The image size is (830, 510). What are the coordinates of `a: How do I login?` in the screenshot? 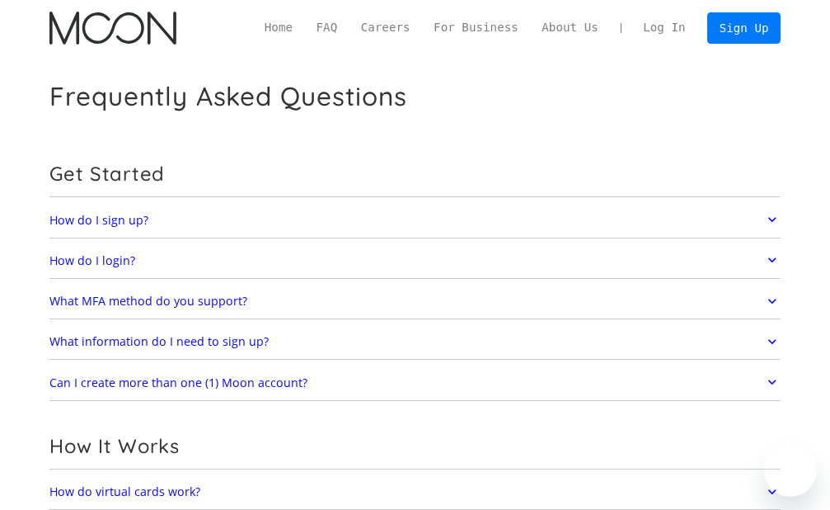 It's located at (415, 260).